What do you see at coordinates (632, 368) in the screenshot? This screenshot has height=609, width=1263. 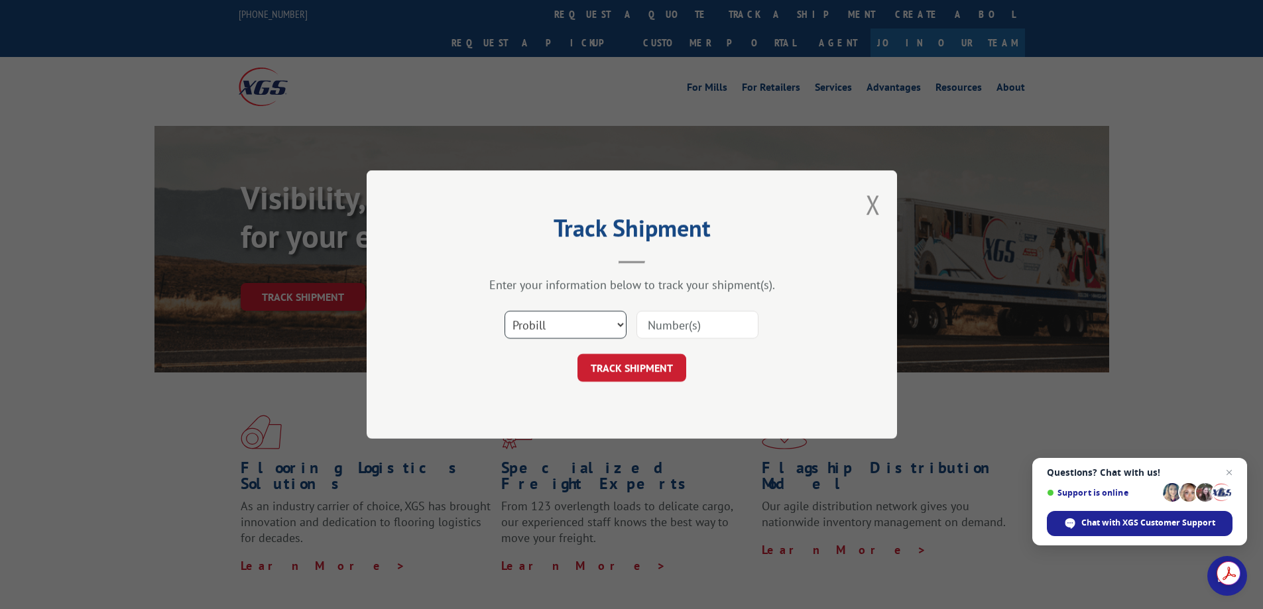 I see `button: TRACK SHIPMENT` at bounding box center [632, 368].